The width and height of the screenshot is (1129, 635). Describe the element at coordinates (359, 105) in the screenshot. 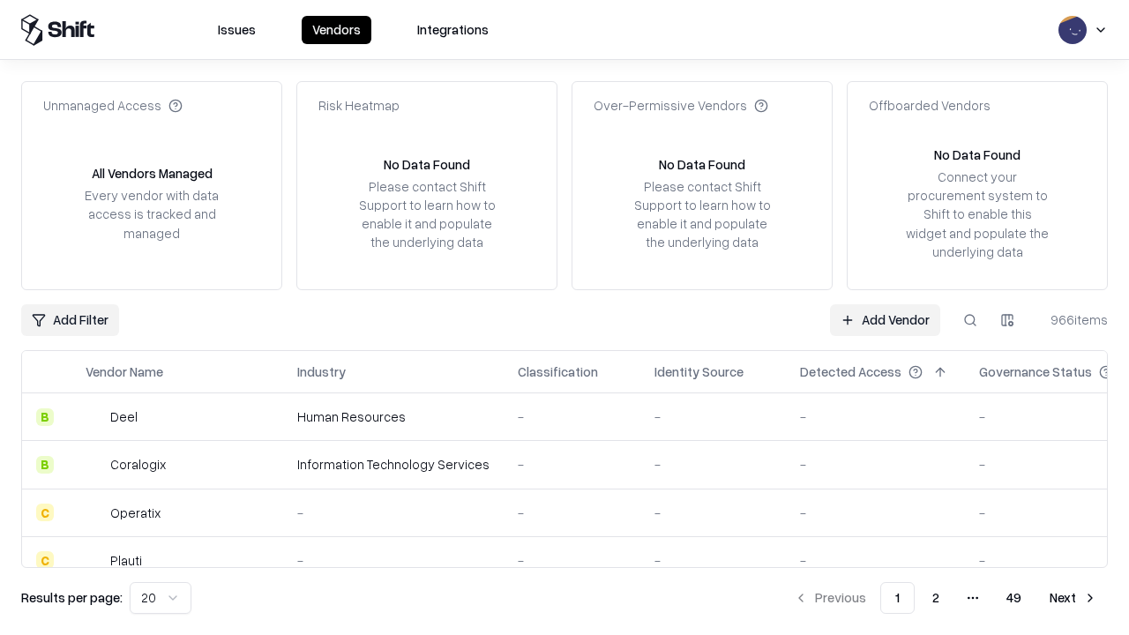

I see `div: Risk Heatmap` at that location.